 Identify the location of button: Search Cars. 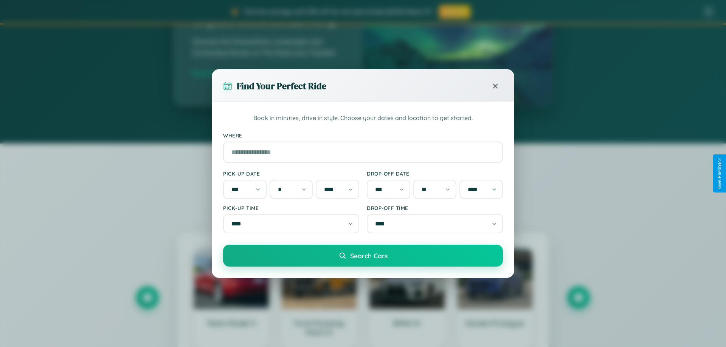
(363, 256).